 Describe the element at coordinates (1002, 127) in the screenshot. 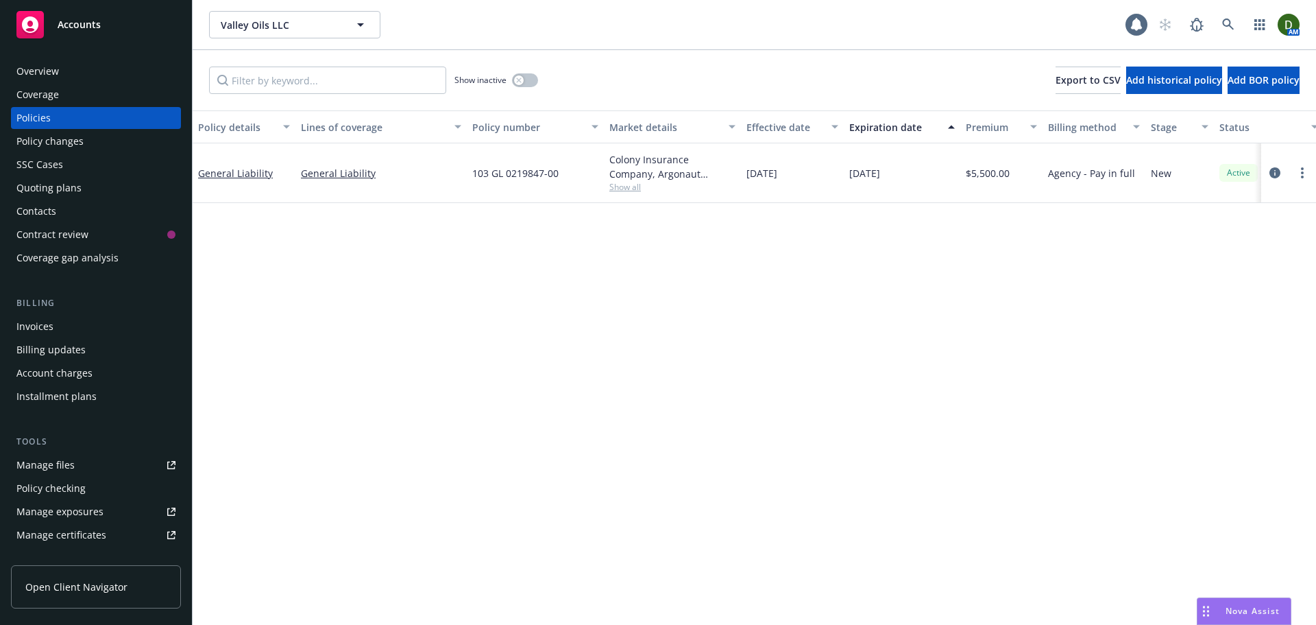

I see `button: Premium` at that location.